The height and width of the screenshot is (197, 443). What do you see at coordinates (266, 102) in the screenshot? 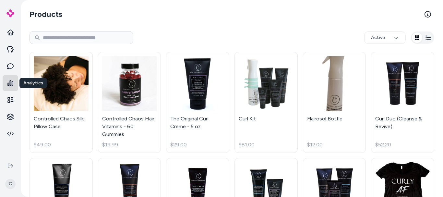
I see `a: Curl KitCurl Kit$81.00` at bounding box center [266, 102].